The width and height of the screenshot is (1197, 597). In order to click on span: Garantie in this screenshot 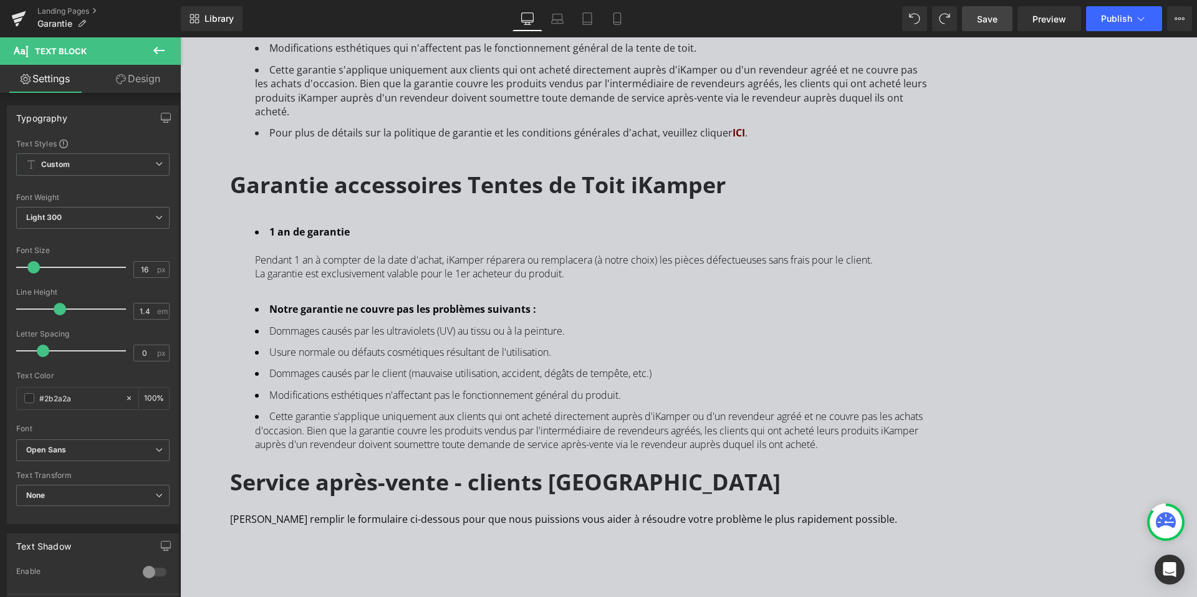, I will do `click(55, 24)`.